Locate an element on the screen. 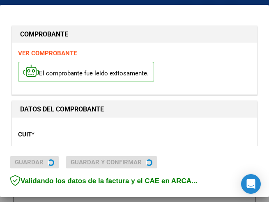 The height and width of the screenshot is (202, 269). p: CUIT is located at coordinates (53, 134).